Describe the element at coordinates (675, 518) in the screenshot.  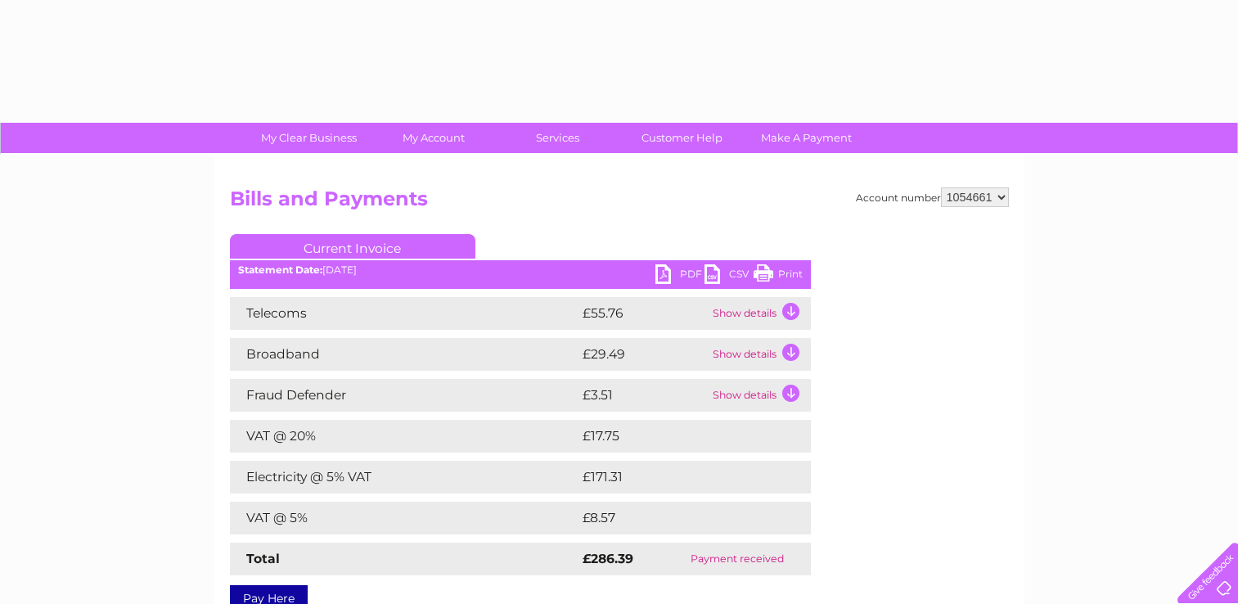
I see `td: £8.57` at that location.